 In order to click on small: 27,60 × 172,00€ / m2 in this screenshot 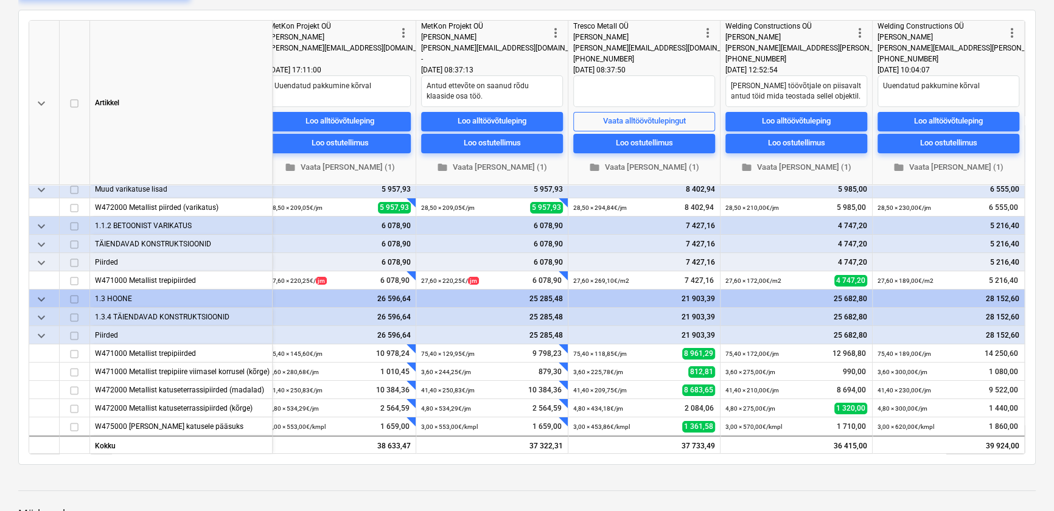, I will do `click(753, 281)`.